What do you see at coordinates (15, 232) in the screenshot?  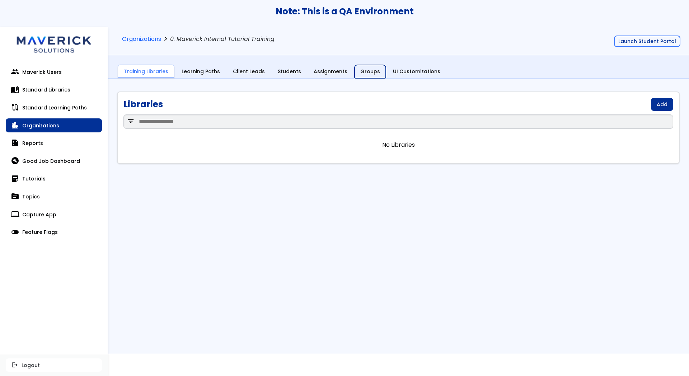 I see `span: toggle_off` at bounding box center [15, 232].